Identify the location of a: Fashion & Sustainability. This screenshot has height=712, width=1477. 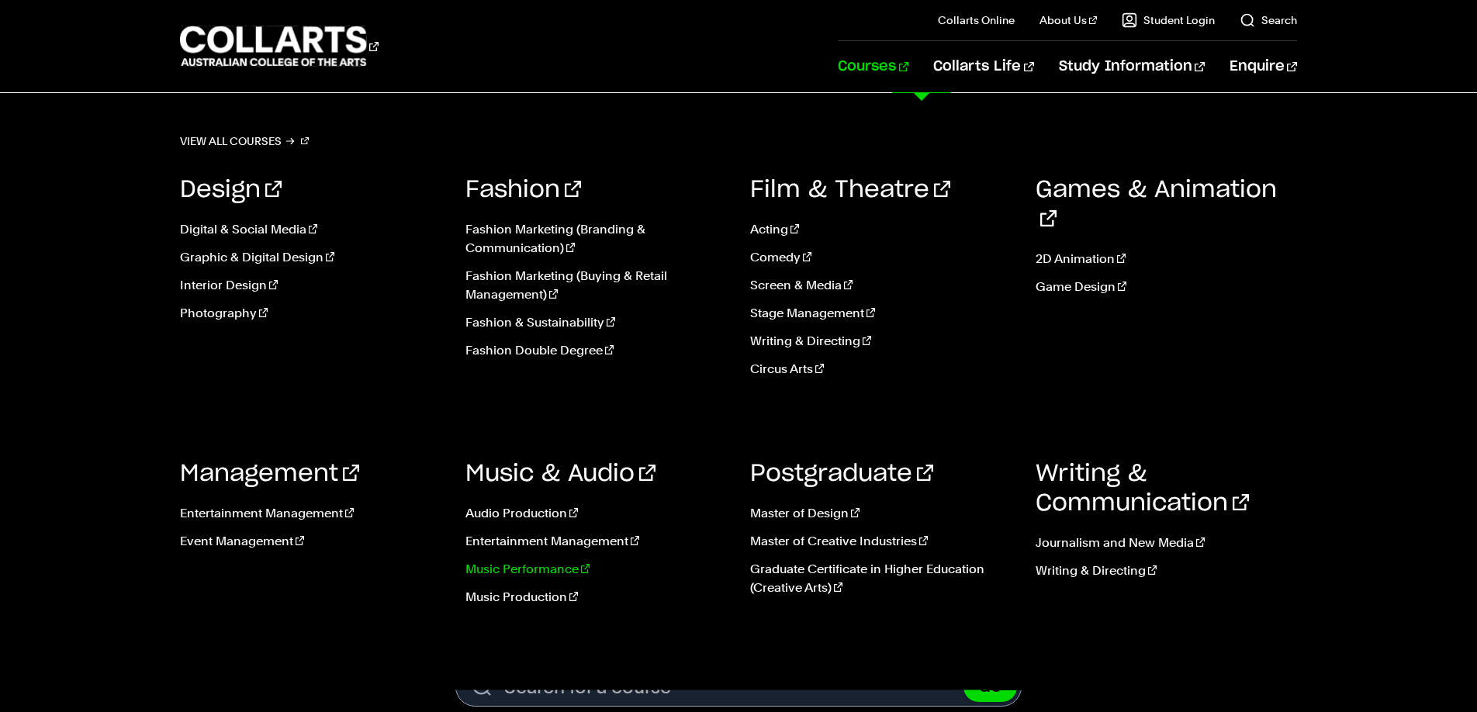
(596, 323).